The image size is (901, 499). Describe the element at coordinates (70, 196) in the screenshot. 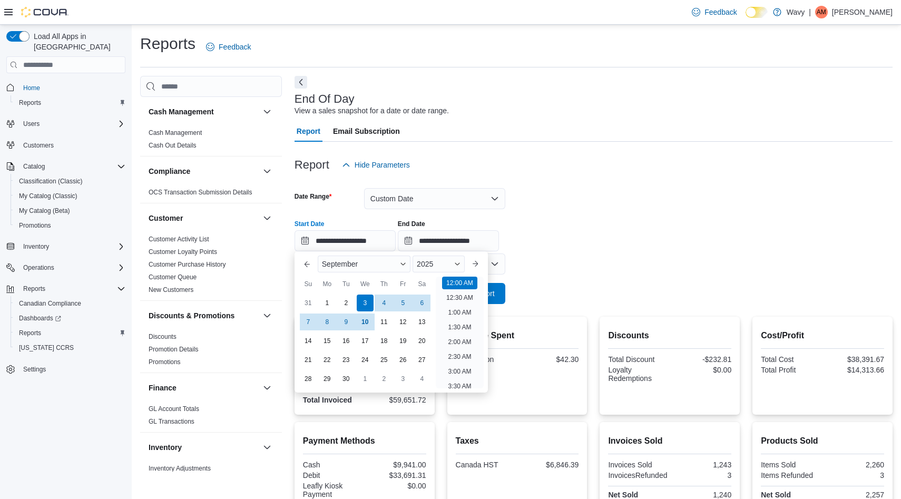

I see `button: My Catalog (Classic)` at that location.